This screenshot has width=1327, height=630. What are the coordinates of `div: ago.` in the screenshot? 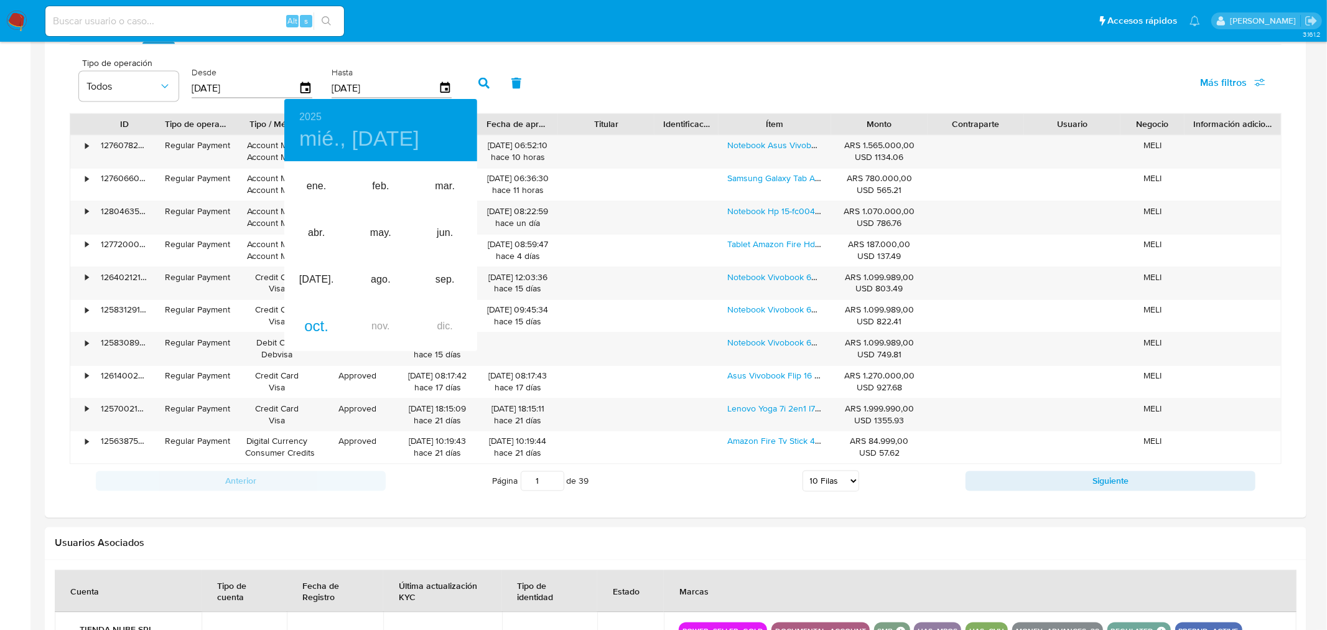 It's located at (380, 279).